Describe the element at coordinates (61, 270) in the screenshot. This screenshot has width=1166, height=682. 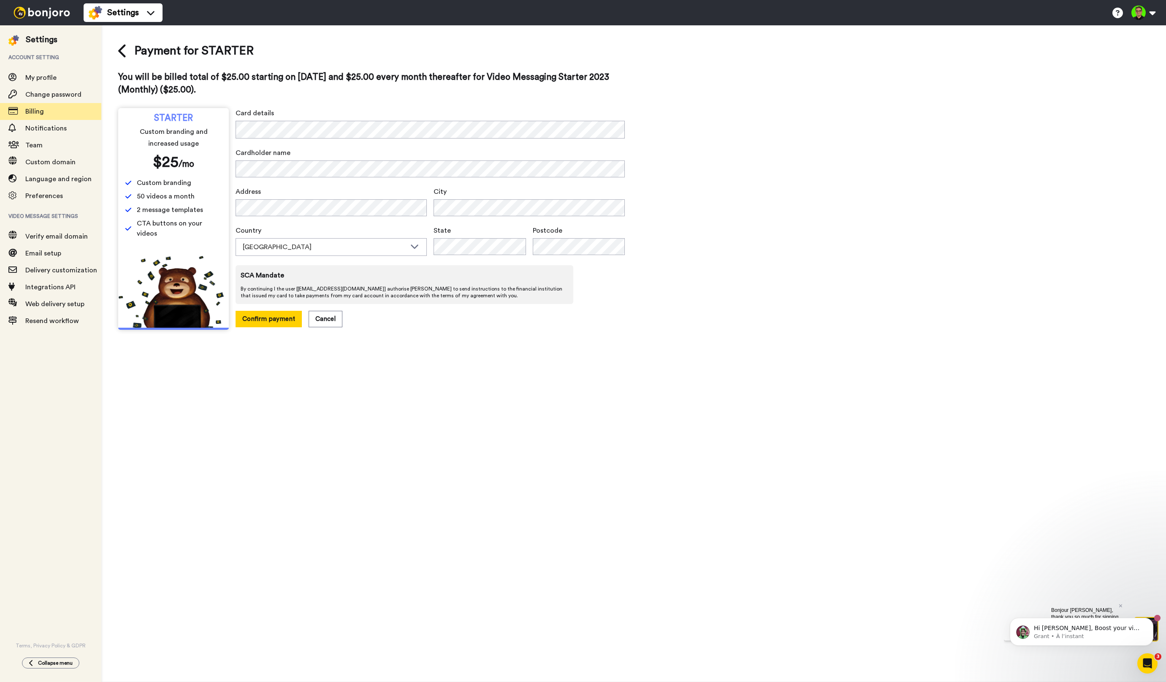
I see `span: Delivery customization` at that location.